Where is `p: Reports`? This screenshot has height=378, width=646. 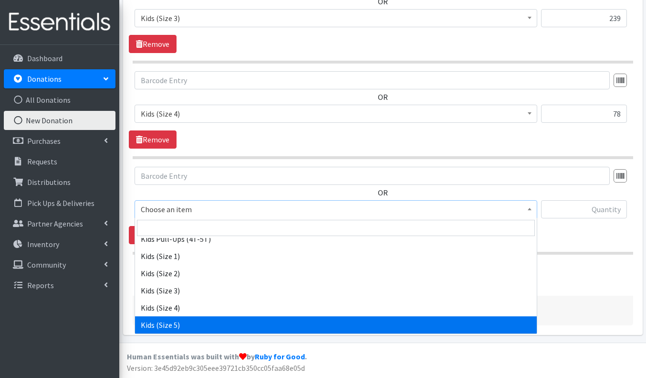 p: Reports is located at coordinates (41, 285).